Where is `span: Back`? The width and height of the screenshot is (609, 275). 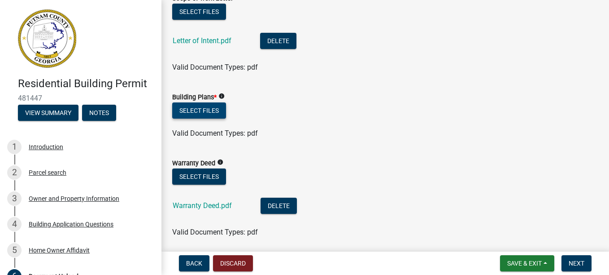 span: Back is located at coordinates (194, 263).